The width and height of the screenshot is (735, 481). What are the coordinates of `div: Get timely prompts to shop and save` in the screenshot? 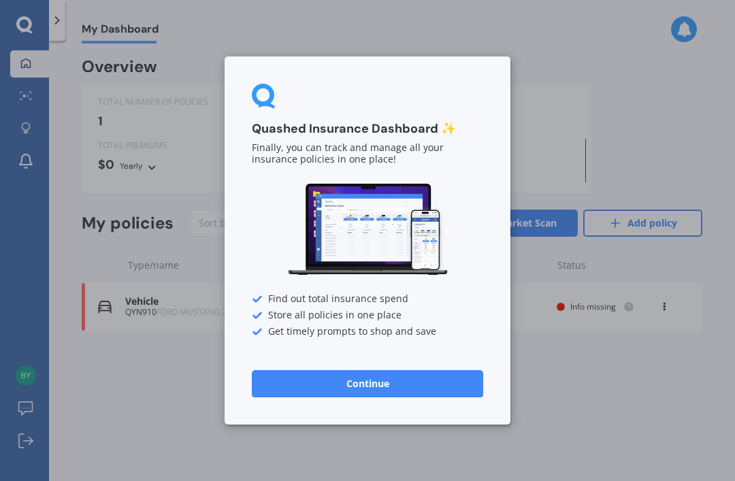 It's located at (367, 332).